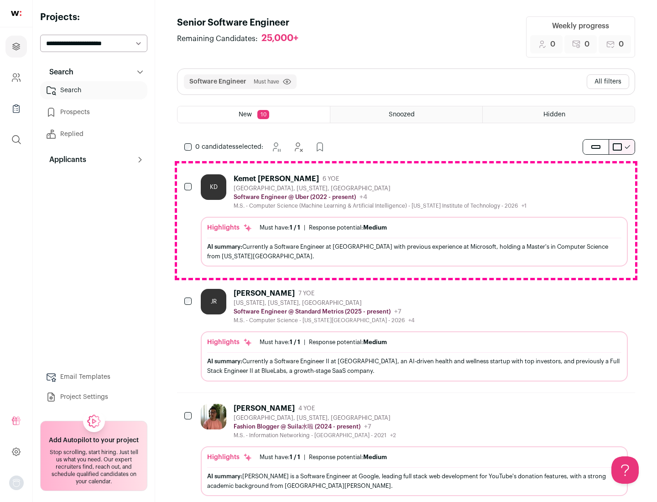  What do you see at coordinates (215, 147) in the screenshot?
I see `span: 0 candidates` at bounding box center [215, 147].